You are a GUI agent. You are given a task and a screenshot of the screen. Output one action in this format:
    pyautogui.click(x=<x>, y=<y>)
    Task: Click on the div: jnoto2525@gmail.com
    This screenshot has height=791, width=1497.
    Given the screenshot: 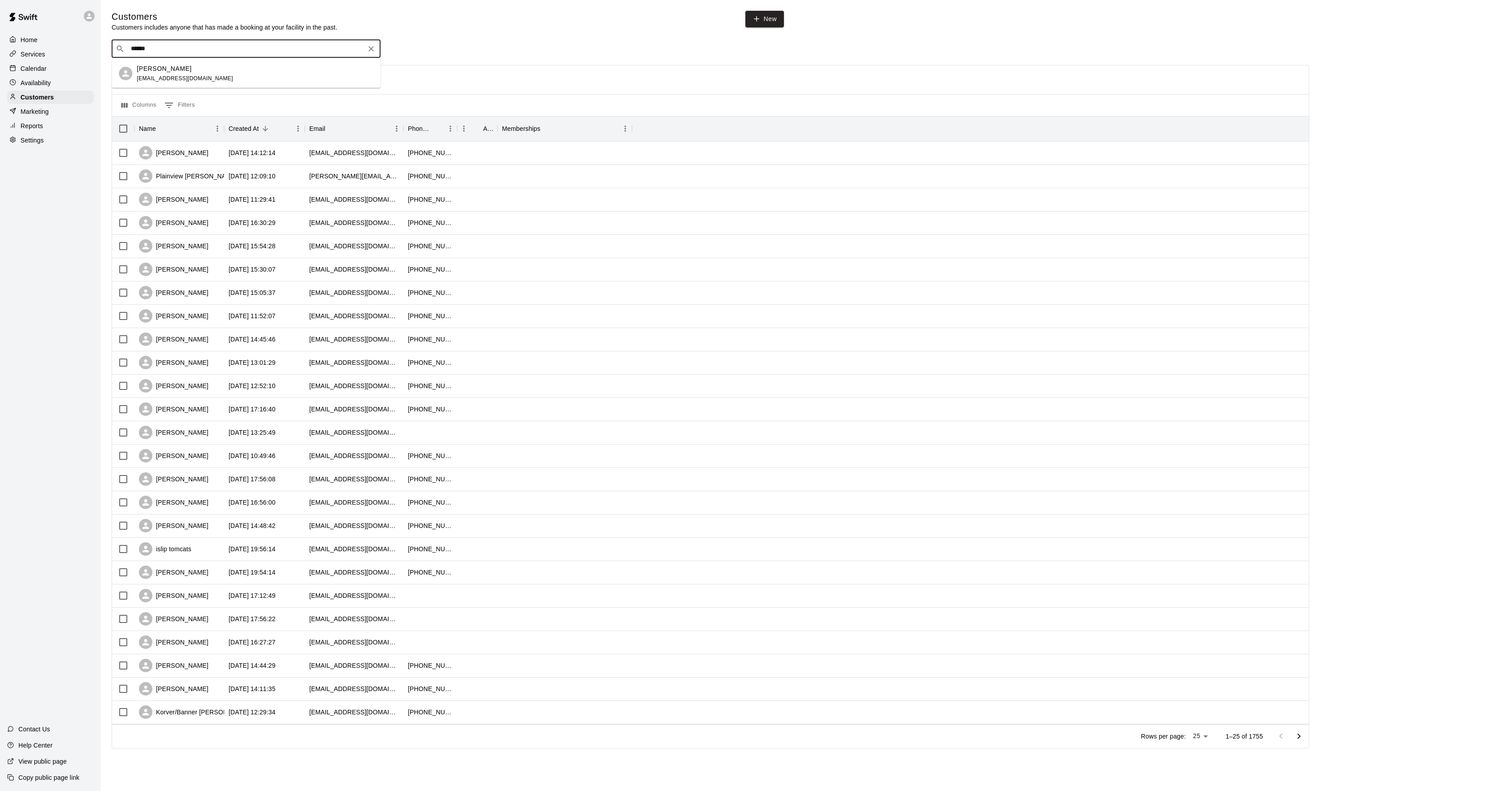 What is the action you would take?
    pyautogui.click(x=354, y=363)
    